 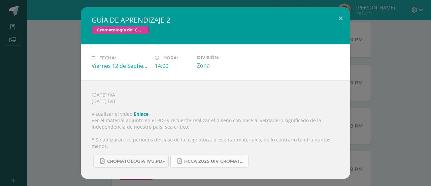 I want to click on span: Cromatología del Color, so click(x=120, y=30).